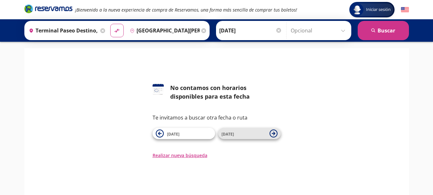 This screenshot has height=195, width=433. What do you see at coordinates (63, 30) in the screenshot?
I see `input: Buscar Origen` at bounding box center [63, 30].